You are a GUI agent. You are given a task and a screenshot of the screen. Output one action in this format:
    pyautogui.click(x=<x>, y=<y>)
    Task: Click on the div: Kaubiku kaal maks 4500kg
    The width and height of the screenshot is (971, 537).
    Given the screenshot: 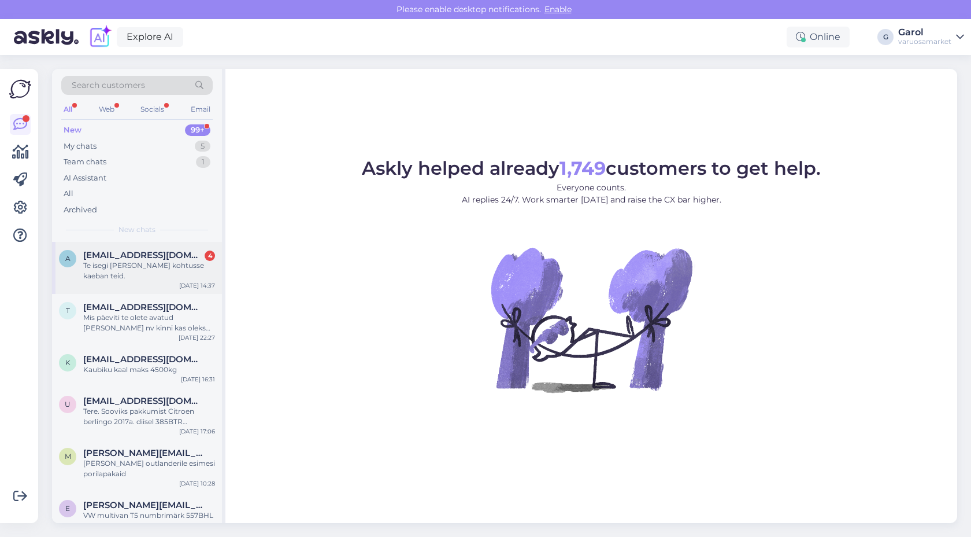 What is the action you would take?
    pyautogui.click(x=149, y=369)
    